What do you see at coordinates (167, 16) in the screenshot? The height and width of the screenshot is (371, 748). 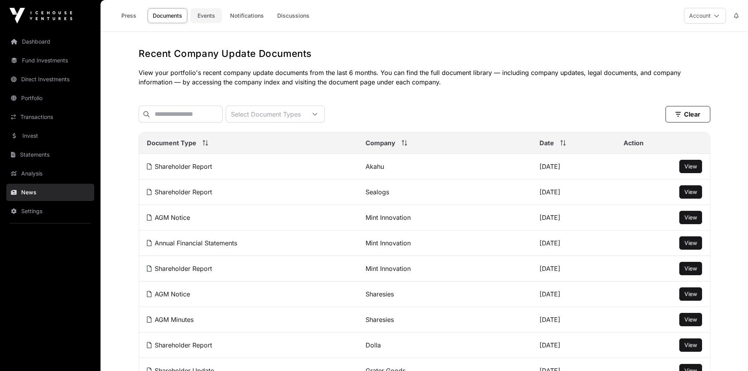 I see `a: Documents` at bounding box center [167, 16].